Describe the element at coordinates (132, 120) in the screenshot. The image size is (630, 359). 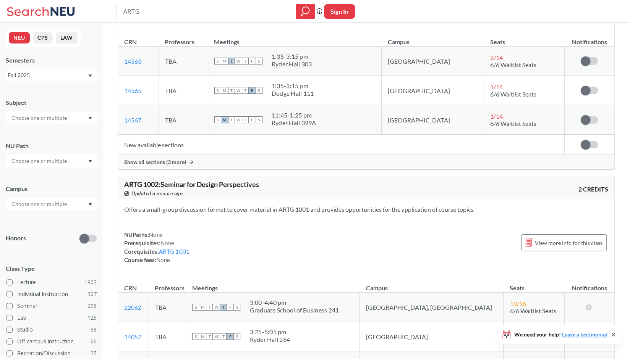
I see `a: 14567` at that location.